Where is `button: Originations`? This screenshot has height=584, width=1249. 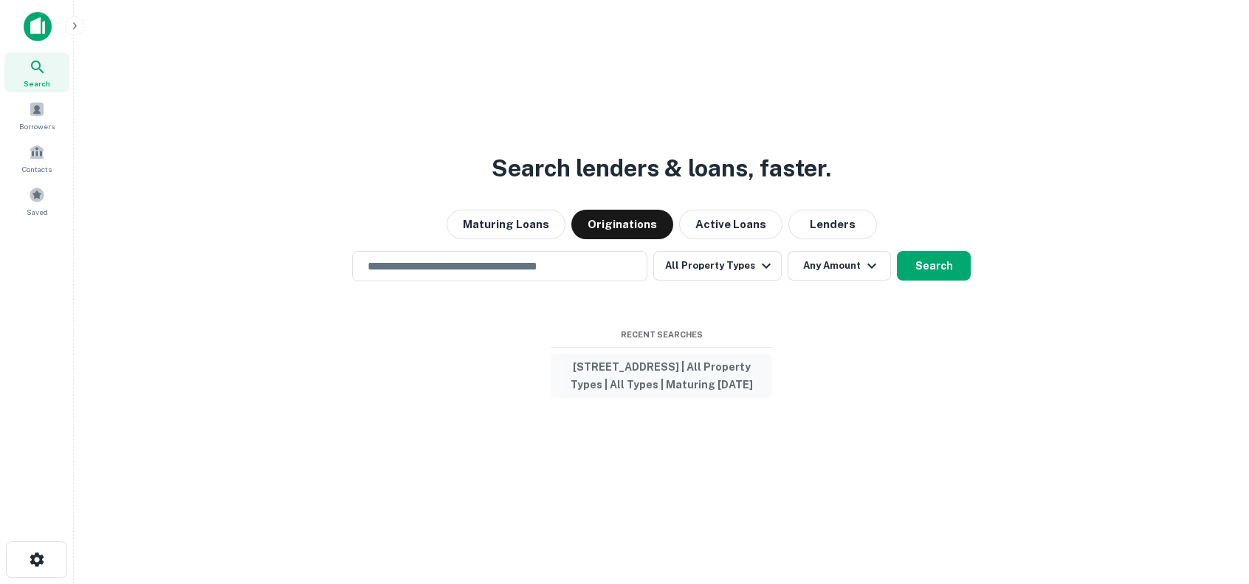
button: Originations is located at coordinates (622, 224).